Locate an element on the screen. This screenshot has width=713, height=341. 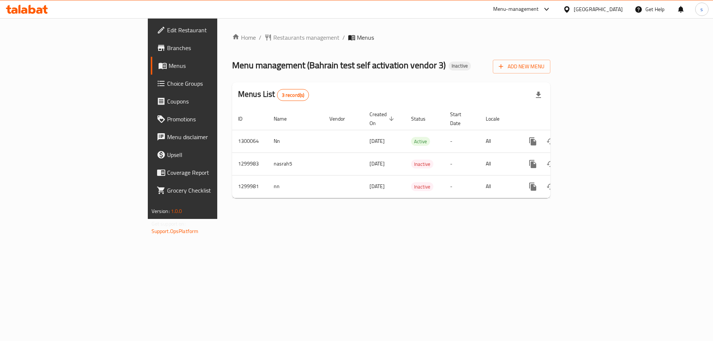
a: Grocery Checklist is located at coordinates (209, 190).